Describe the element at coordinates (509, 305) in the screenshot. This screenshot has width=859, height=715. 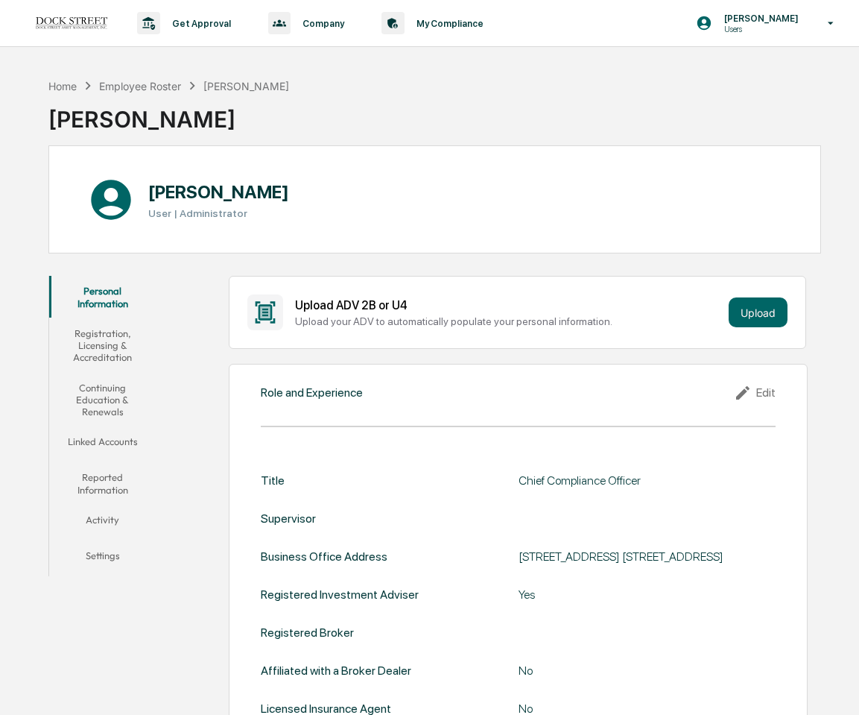
I see `div: Upload ADV 2B or U4` at that location.